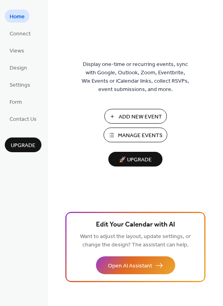  I want to click on a: Settings, so click(20, 84).